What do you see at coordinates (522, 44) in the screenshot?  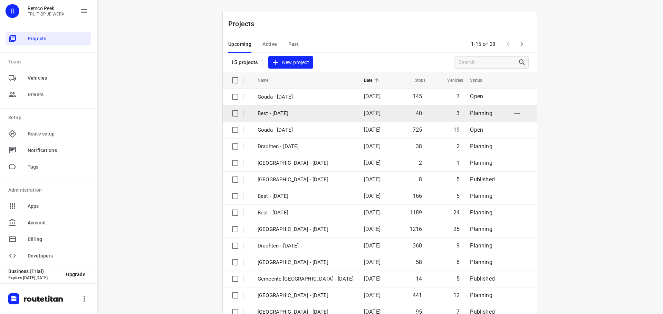 I see `span: Next Page` at bounding box center [522, 44].